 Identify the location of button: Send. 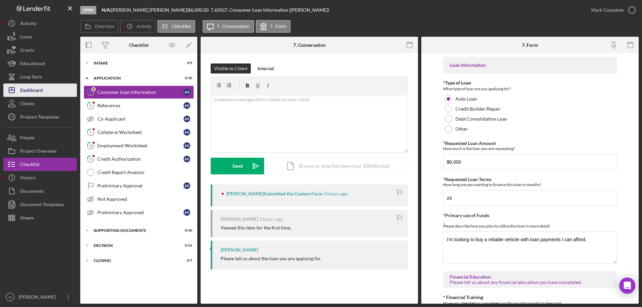
(237, 166).